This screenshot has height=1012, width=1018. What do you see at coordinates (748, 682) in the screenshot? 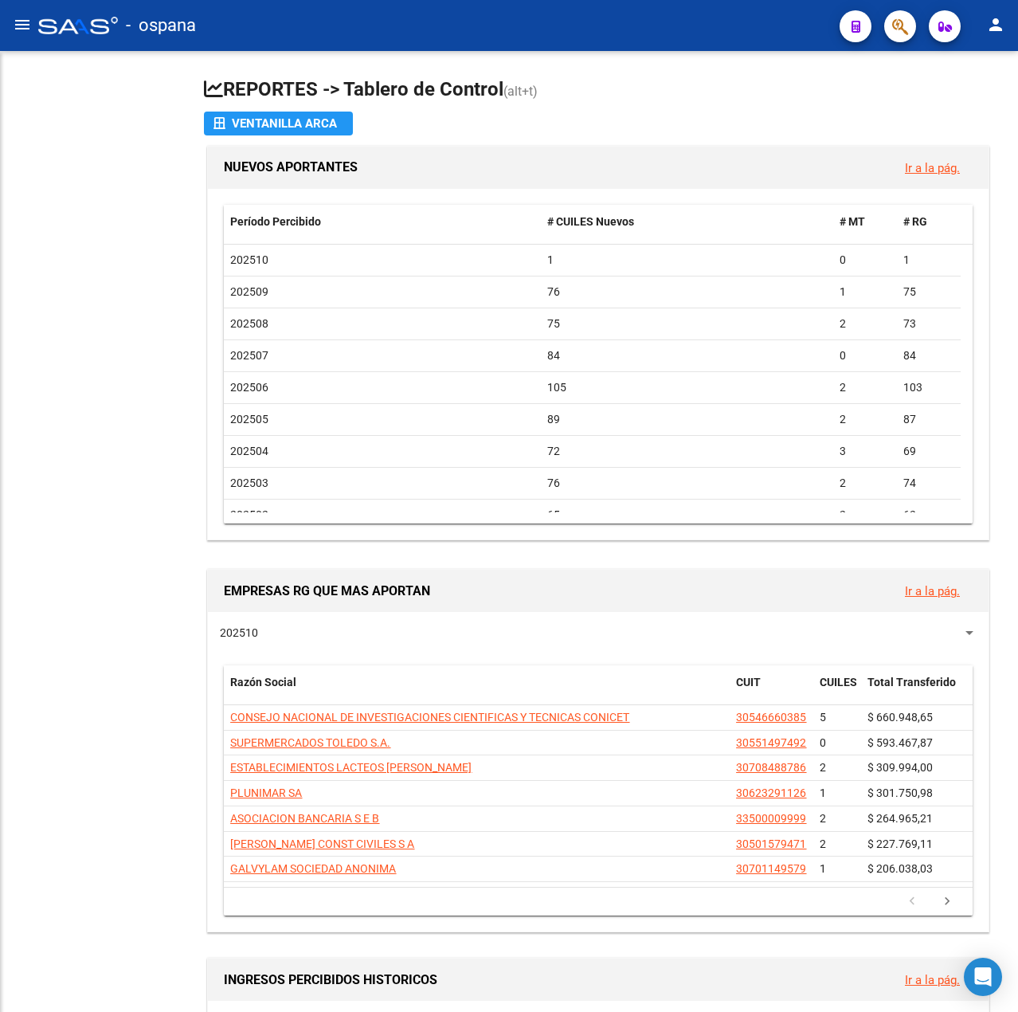
I see `span: CUIT` at bounding box center [748, 682].